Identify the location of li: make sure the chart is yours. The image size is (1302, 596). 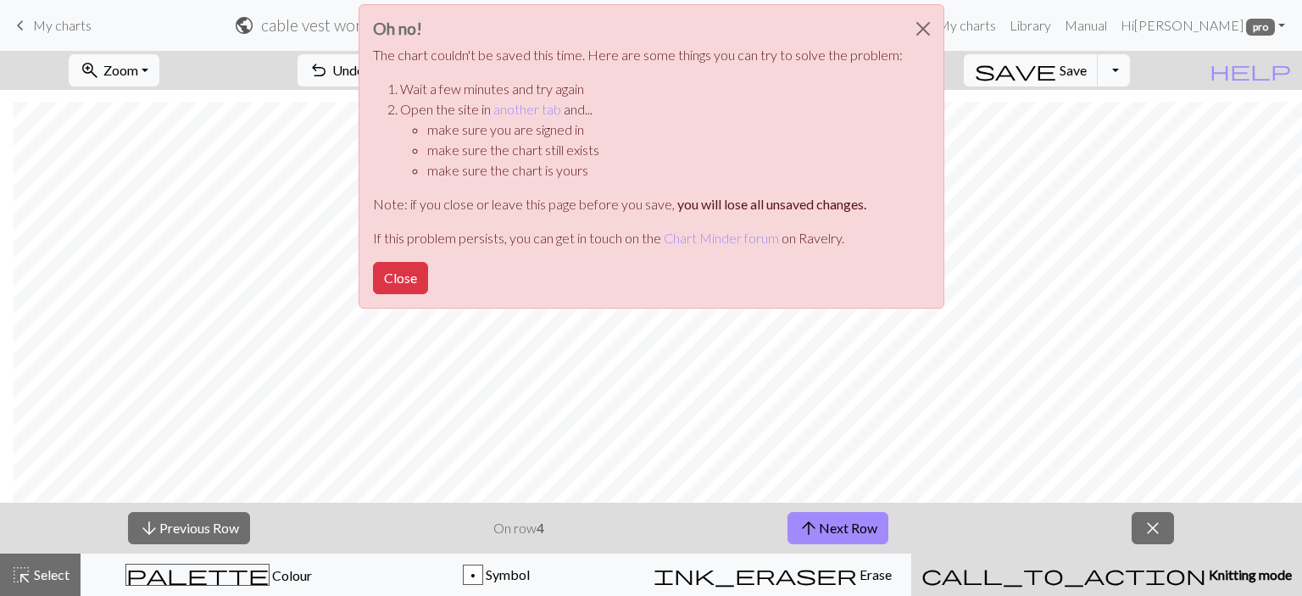
(664, 170).